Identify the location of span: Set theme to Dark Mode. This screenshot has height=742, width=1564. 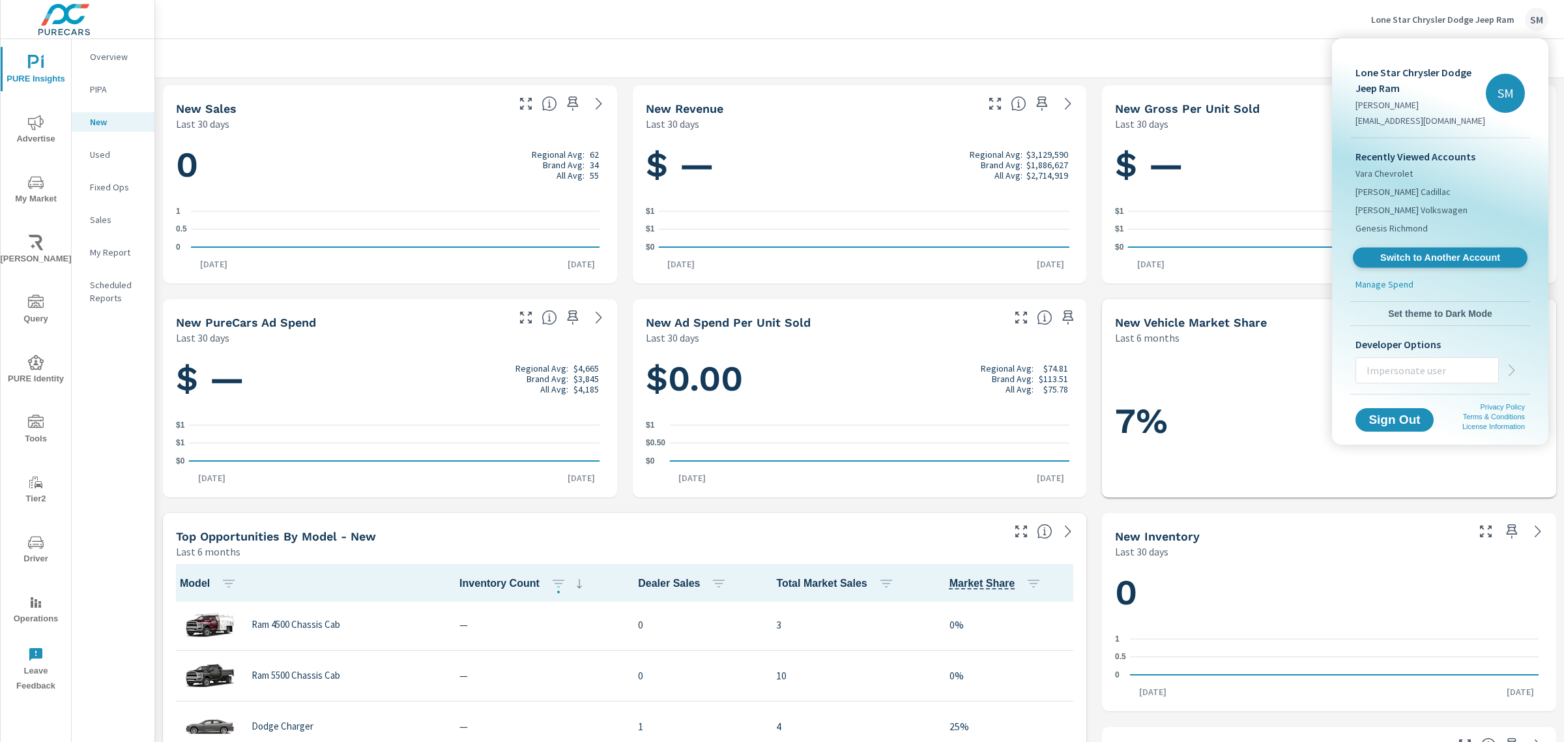
(1441, 314).